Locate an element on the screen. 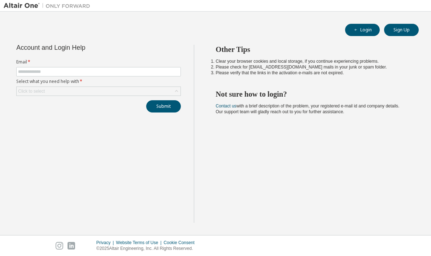 The width and height of the screenshot is (431, 256). button: Sign Up is located at coordinates (401, 30).